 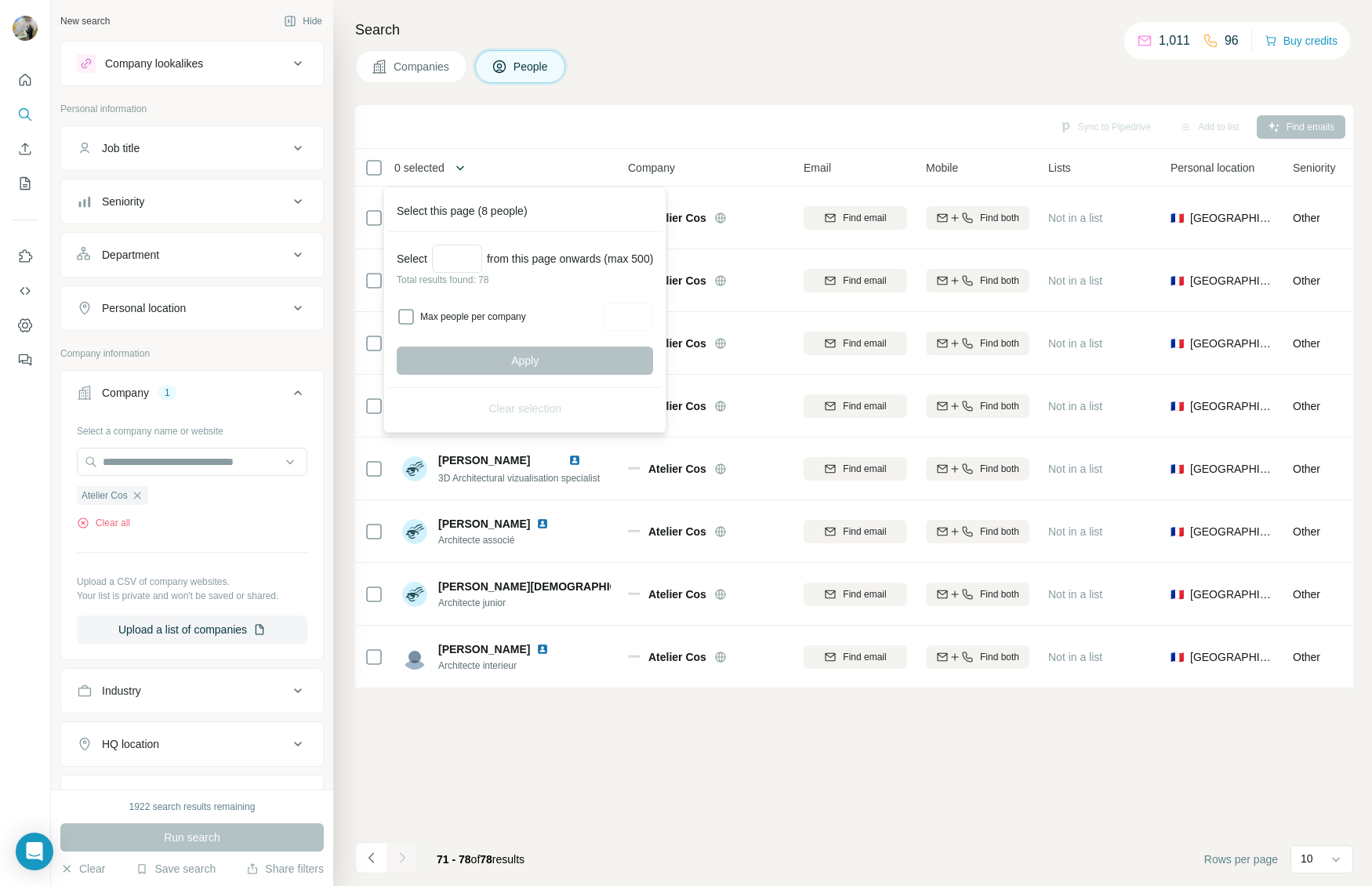 What do you see at coordinates (25, 326) in the screenshot?
I see `button: Dashboard` at bounding box center [25, 326].